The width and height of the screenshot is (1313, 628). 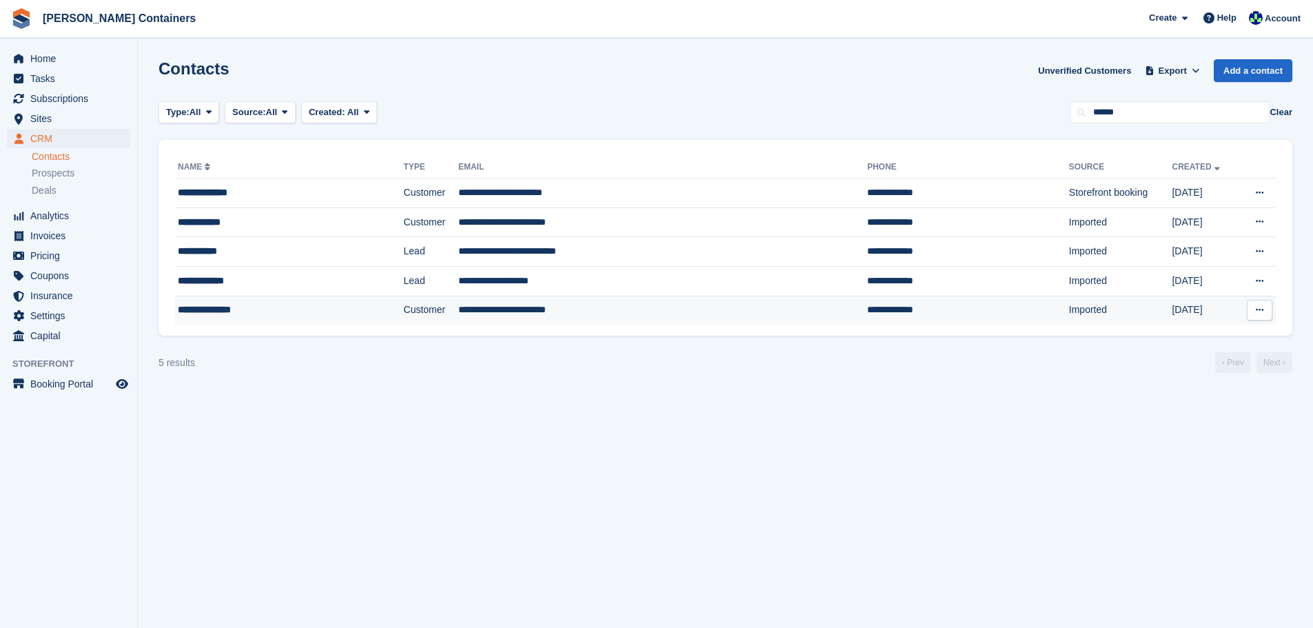 What do you see at coordinates (967, 167) in the screenshot?
I see `th: Phone` at bounding box center [967, 167].